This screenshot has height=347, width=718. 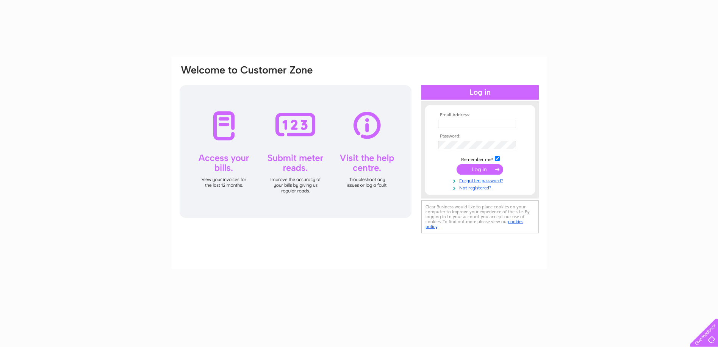 I want to click on a: Forgotten password?, so click(x=481, y=180).